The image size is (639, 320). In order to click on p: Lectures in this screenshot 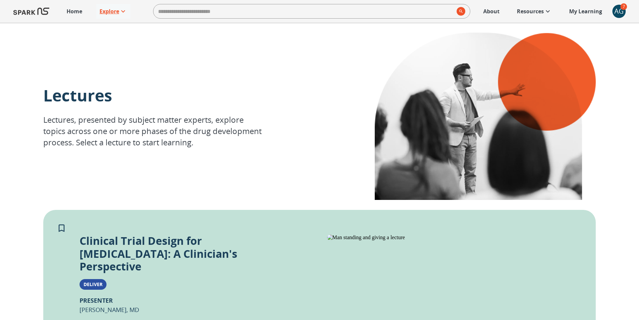, I will do `click(154, 95)`.